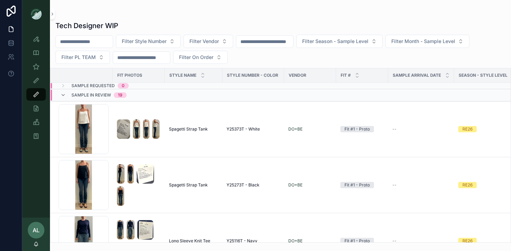 This screenshot has width=511, height=251. I want to click on img: Screenshot-2025-08-11-at-11.34.46-AM.png, so click(120, 230).